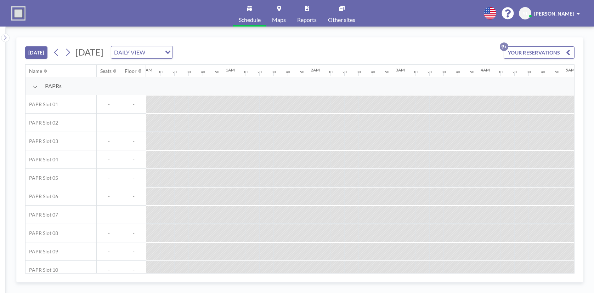 This screenshot has width=594, height=293. I want to click on div: 4AM, so click(485, 70).